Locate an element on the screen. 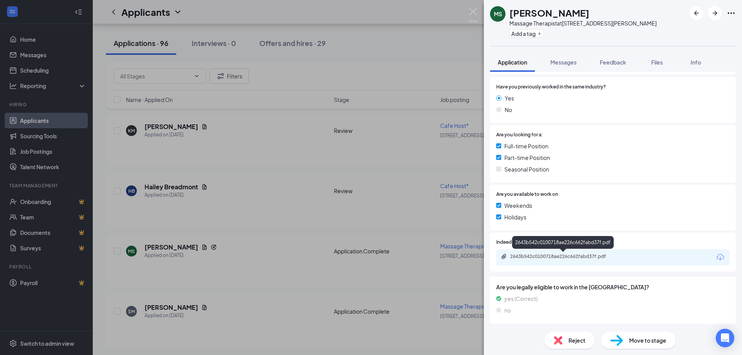  span: Info is located at coordinates (696, 62).